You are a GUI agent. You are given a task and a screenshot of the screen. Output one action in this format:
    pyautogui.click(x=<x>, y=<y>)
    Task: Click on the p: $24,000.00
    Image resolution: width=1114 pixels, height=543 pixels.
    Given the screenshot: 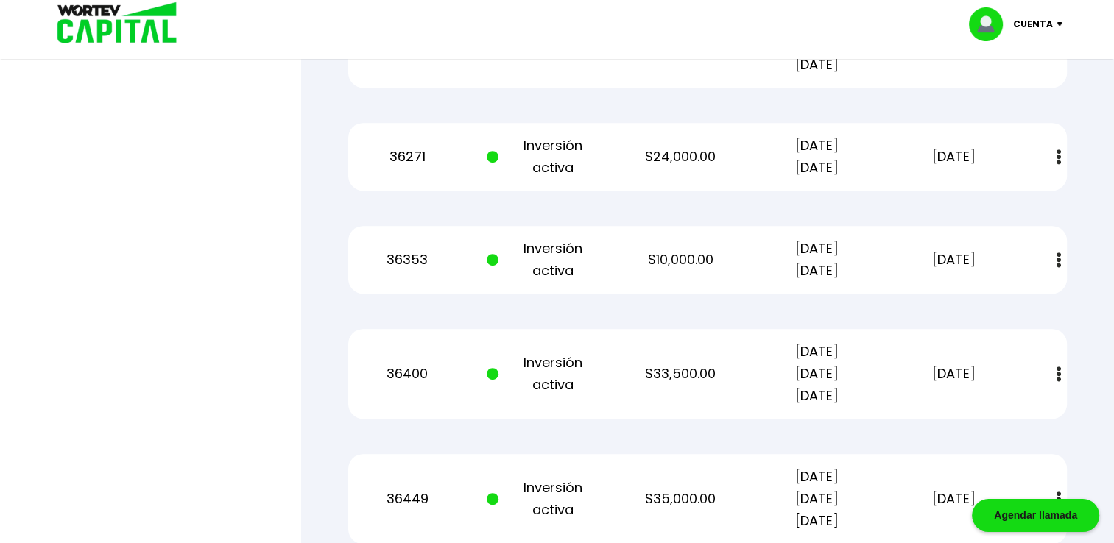 What is the action you would take?
    pyautogui.click(x=680, y=157)
    